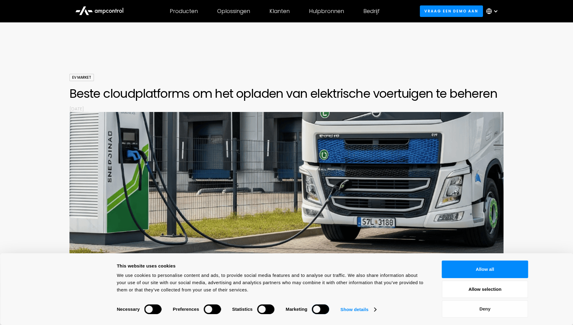 The width and height of the screenshot is (573, 325). What do you see at coordinates (117, 301) in the screenshot?
I see `legend: Consent Selection` at bounding box center [117, 301].